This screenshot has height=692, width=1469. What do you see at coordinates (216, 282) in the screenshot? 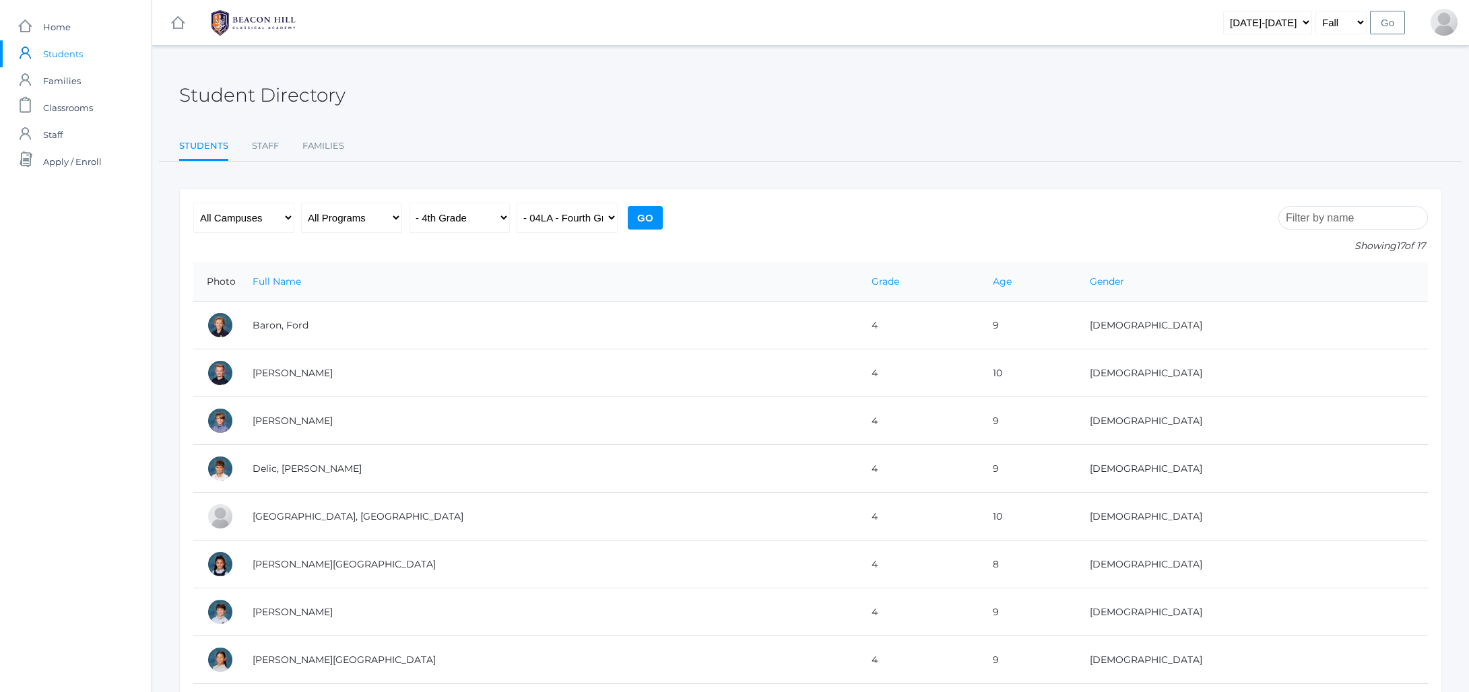
I see `th: Photo` at bounding box center [216, 282].